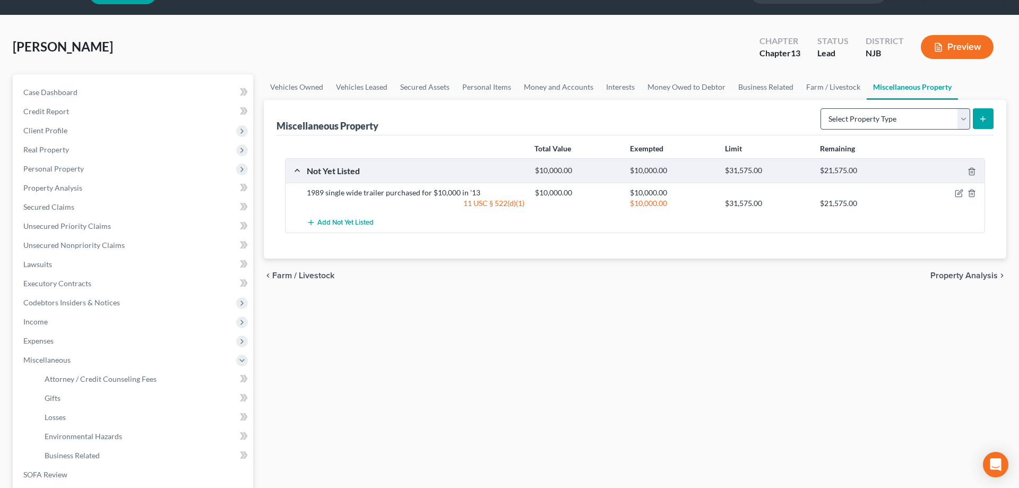 This screenshot has height=488, width=1019. What do you see at coordinates (134, 264) in the screenshot?
I see `a: Lawsuits` at bounding box center [134, 264].